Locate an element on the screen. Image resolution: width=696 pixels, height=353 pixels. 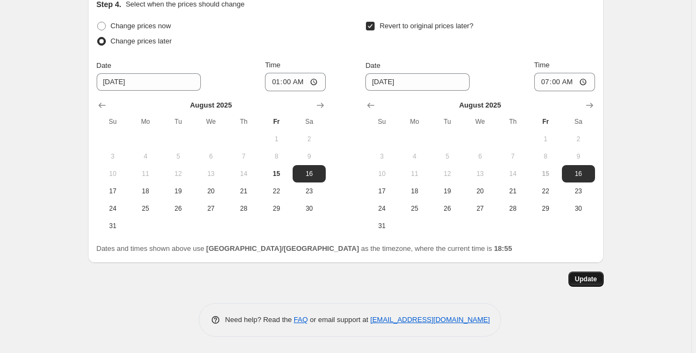
span: 4 is located at coordinates (414, 156).